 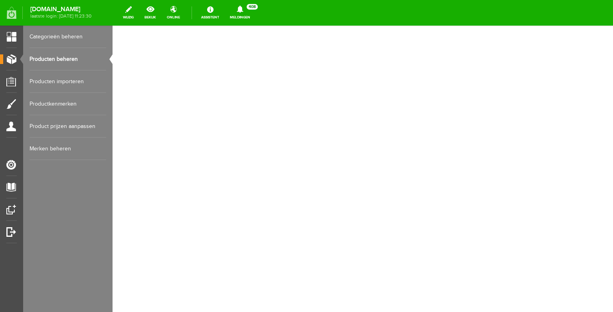 What do you see at coordinates (68, 149) in the screenshot?
I see `a: Merken beheren` at bounding box center [68, 149].